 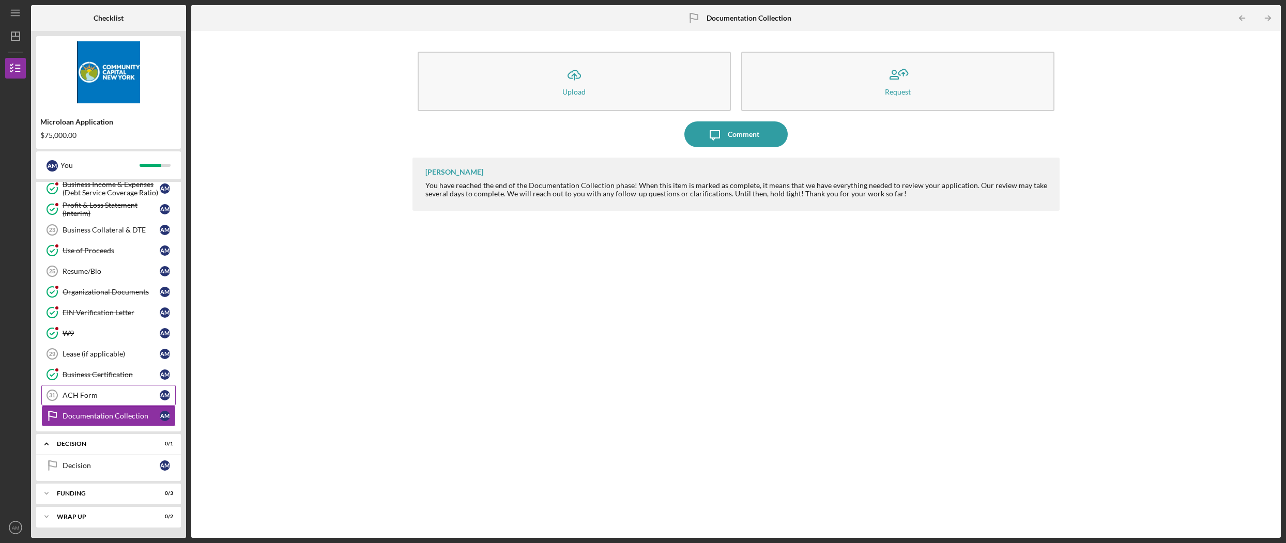 I want to click on div: You, so click(x=100, y=165).